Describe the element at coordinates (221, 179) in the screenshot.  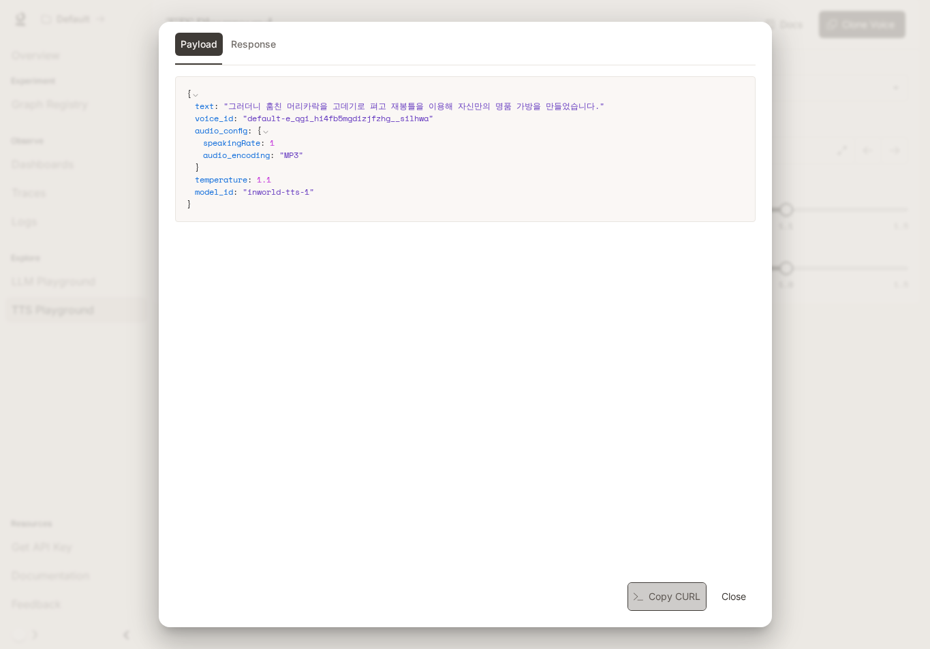
I see `span: temperature` at that location.